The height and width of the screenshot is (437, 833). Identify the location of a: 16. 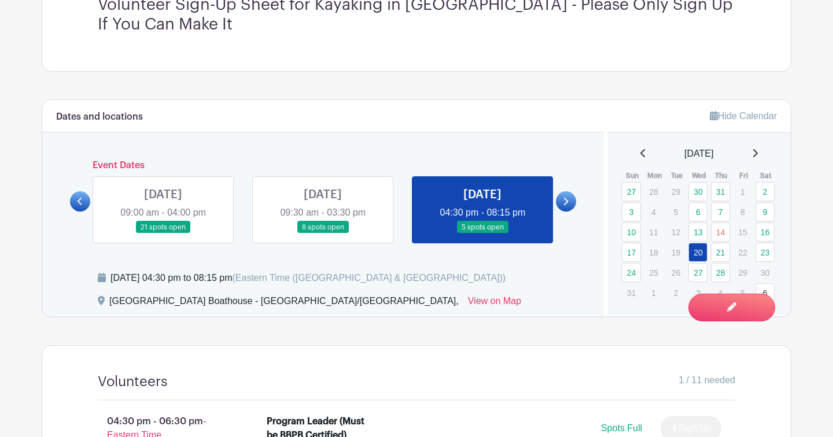
(764, 232).